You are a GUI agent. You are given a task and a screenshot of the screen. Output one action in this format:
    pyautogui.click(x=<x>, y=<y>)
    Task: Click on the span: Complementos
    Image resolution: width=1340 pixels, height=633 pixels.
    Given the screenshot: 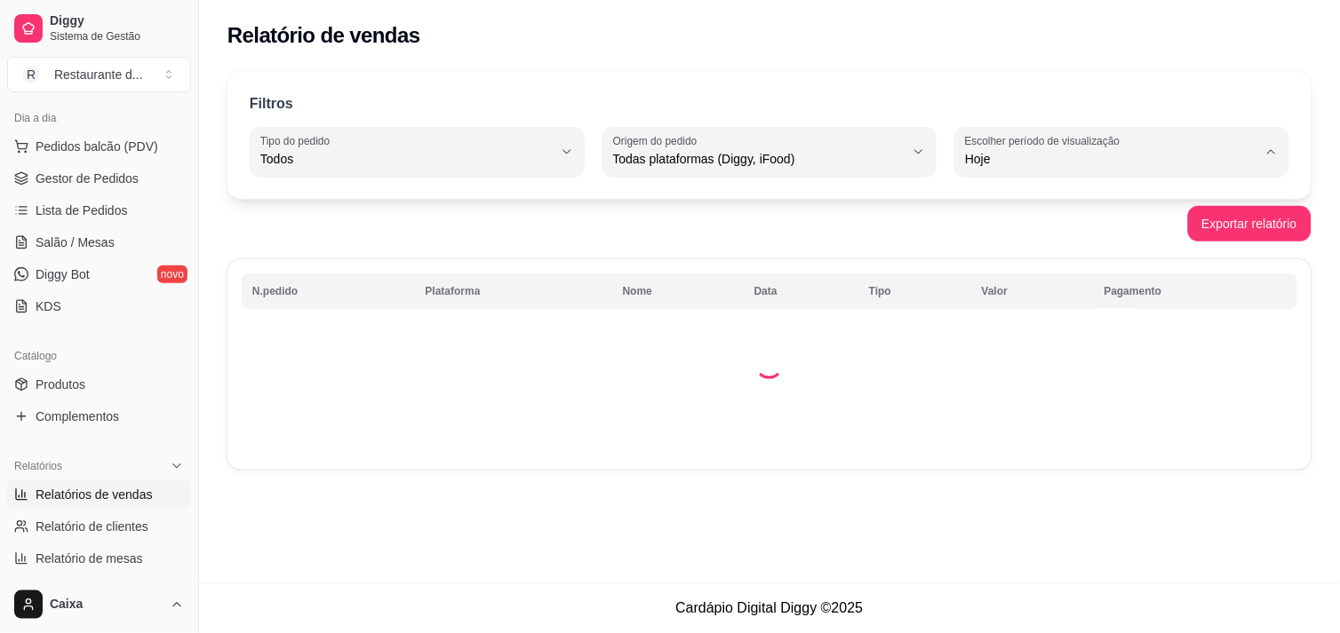 What is the action you would take?
    pyautogui.click(x=77, y=417)
    